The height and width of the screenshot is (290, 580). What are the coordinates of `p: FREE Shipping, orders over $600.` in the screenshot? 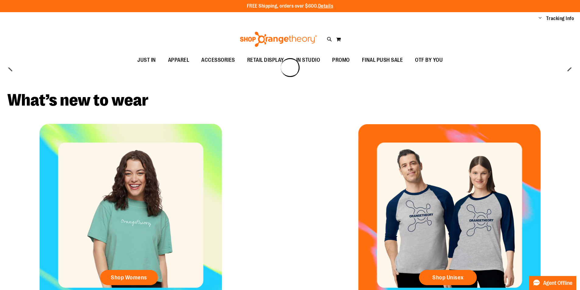 It's located at (290, 6).